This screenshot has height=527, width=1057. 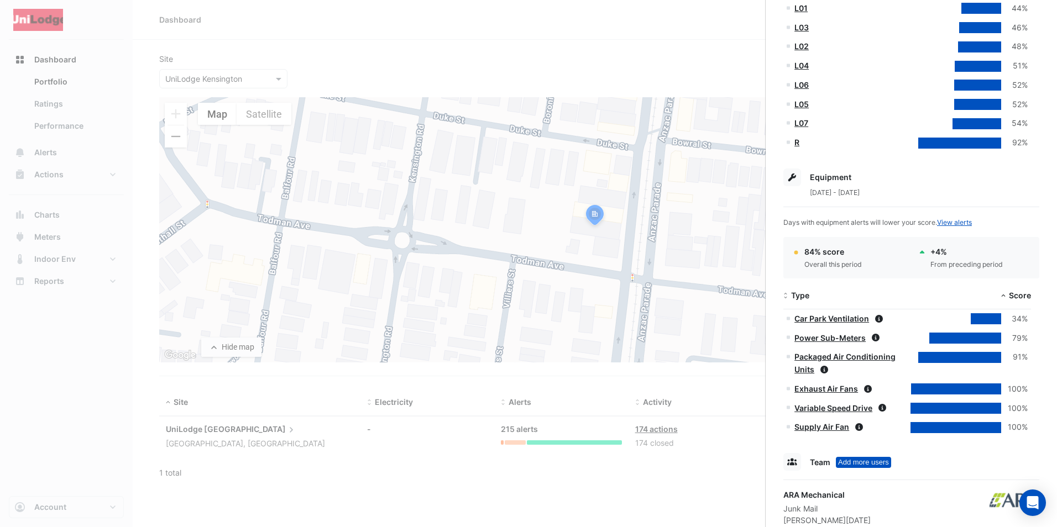 What do you see at coordinates (802, 46) in the screenshot?
I see `a: L02` at bounding box center [802, 46].